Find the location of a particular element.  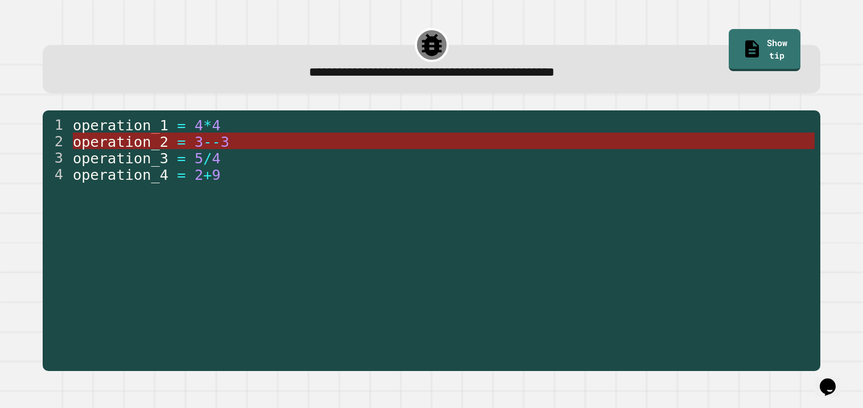

div: 1 is located at coordinates (56, 124).